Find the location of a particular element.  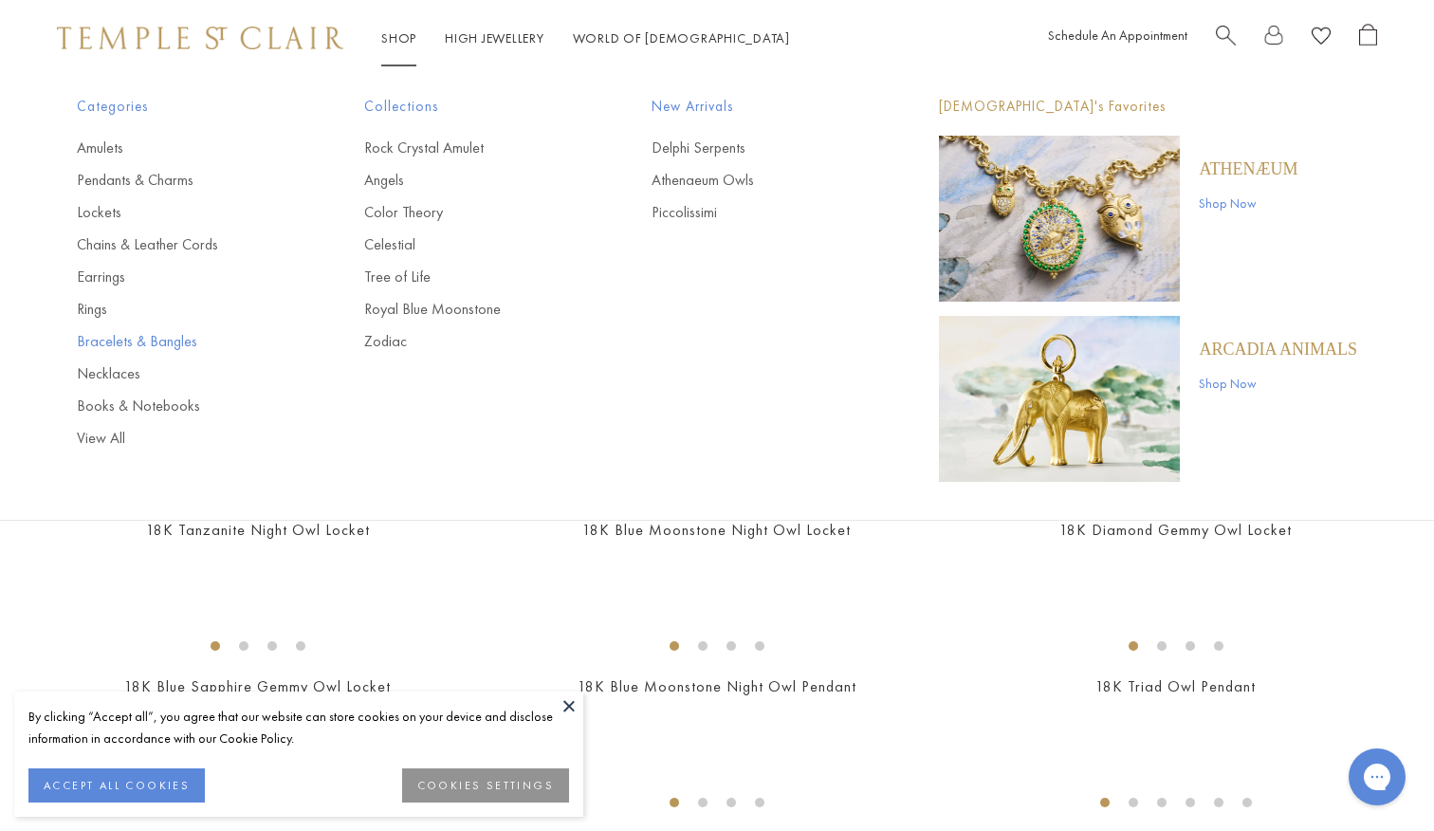

a: Search is located at coordinates (1225, 38).